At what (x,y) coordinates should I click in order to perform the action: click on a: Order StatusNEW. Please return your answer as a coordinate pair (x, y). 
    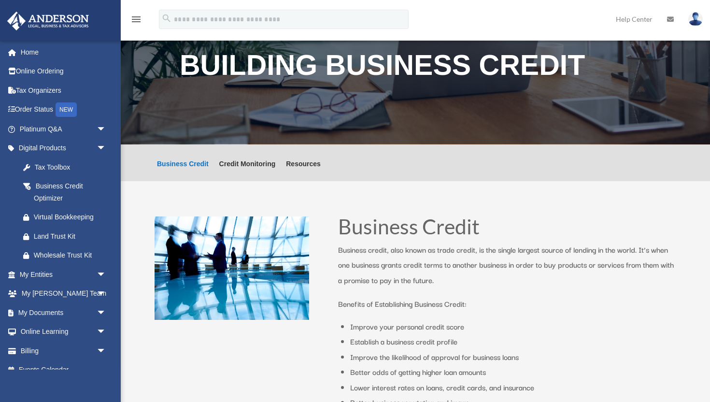
    Looking at the image, I should click on (64, 110).